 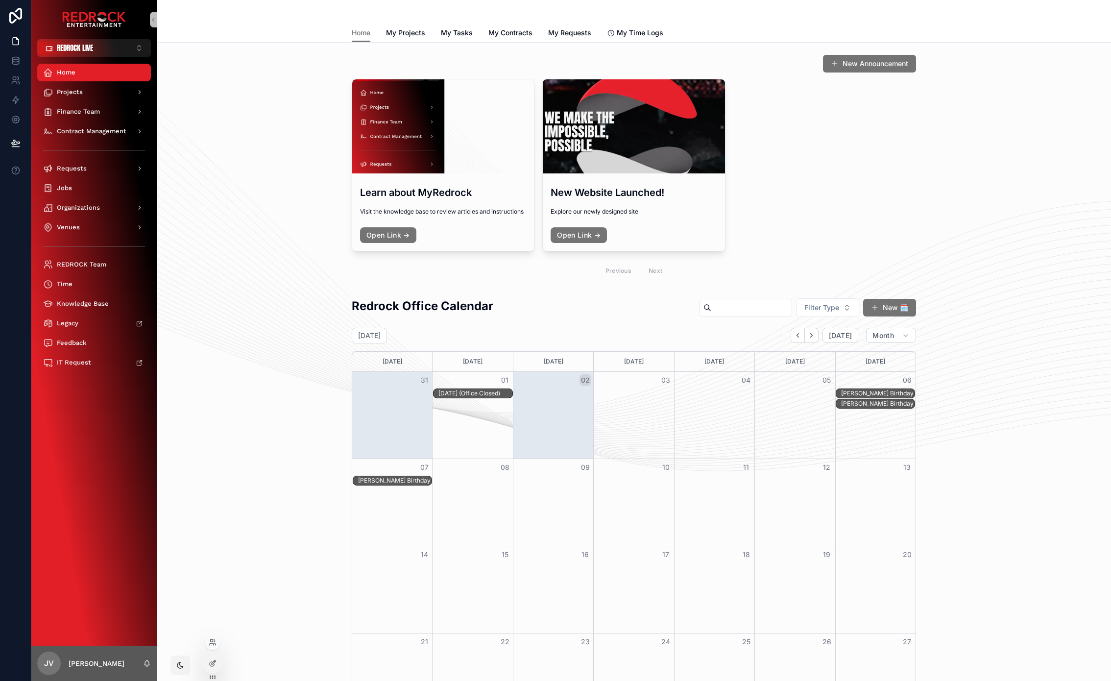 I want to click on button: 12, so click(x=827, y=467).